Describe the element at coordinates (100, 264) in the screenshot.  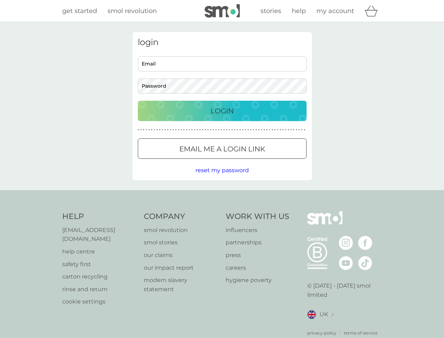
I see `p: safety first` at that location.